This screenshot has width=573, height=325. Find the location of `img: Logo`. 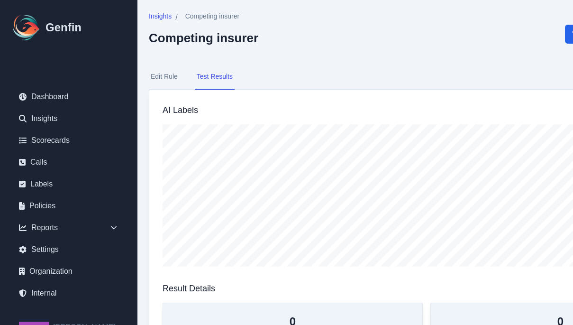

img: Logo is located at coordinates (27, 28).